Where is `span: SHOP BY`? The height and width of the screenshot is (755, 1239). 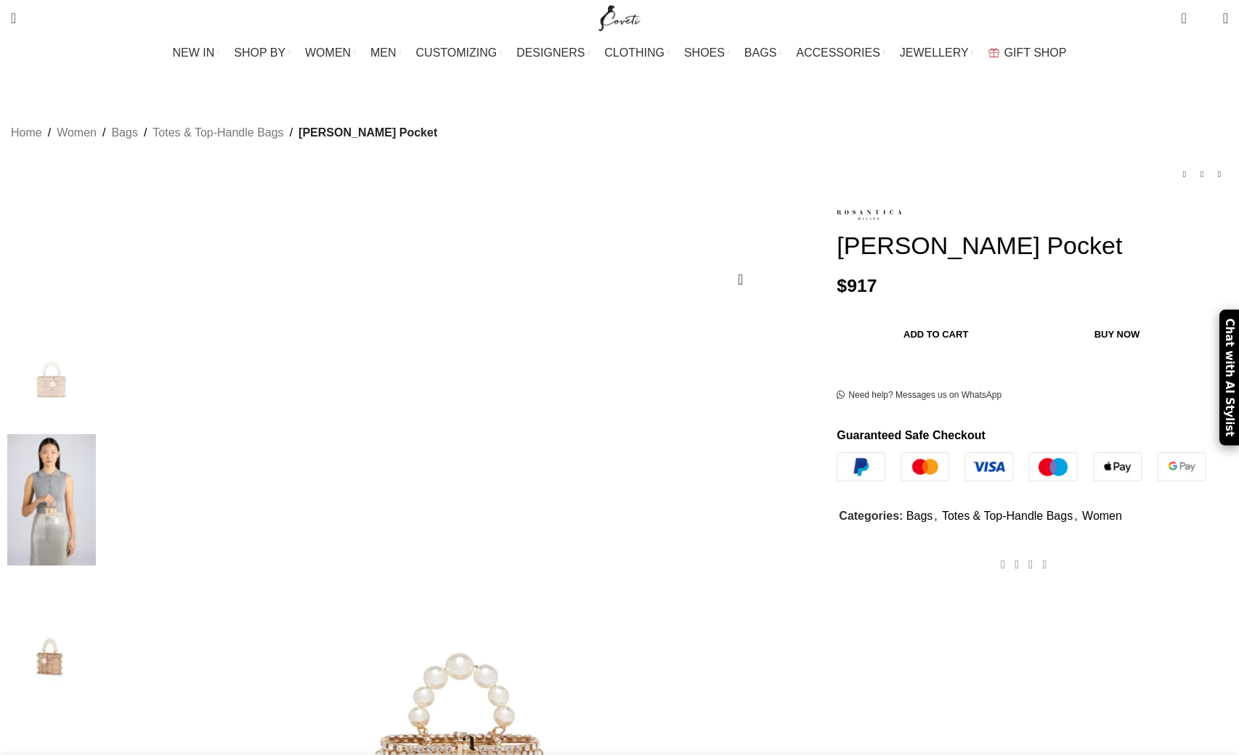
span: SHOP BY is located at coordinates (259, 52).